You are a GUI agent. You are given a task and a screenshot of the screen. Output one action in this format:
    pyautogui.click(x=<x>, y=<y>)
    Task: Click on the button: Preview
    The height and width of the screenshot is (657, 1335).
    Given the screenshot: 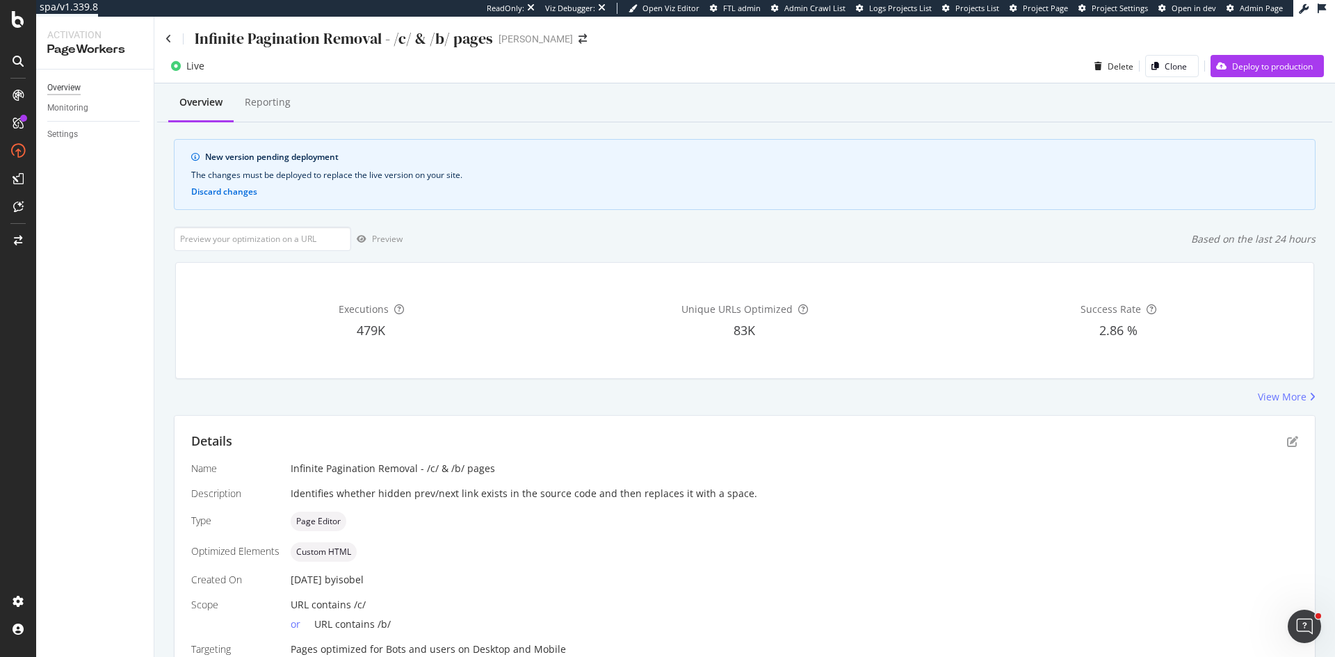 What is the action you would take?
    pyautogui.click(x=377, y=239)
    